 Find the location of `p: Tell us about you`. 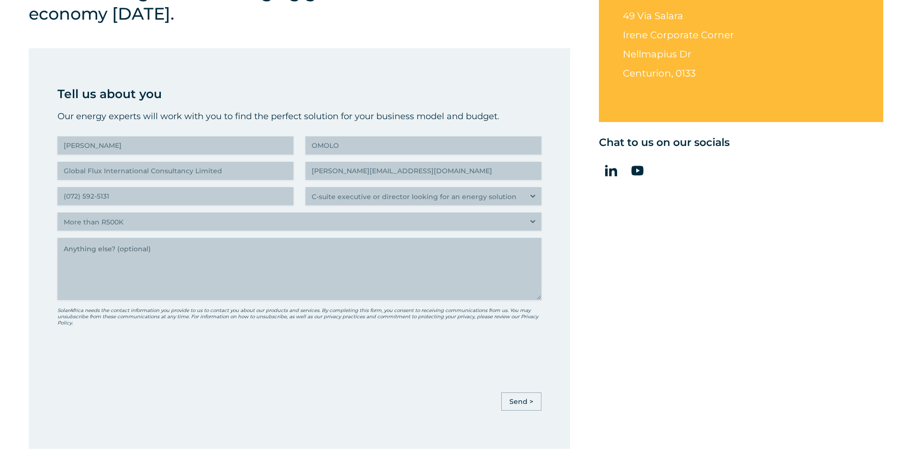

p: Tell us about you is located at coordinates (299, 94).